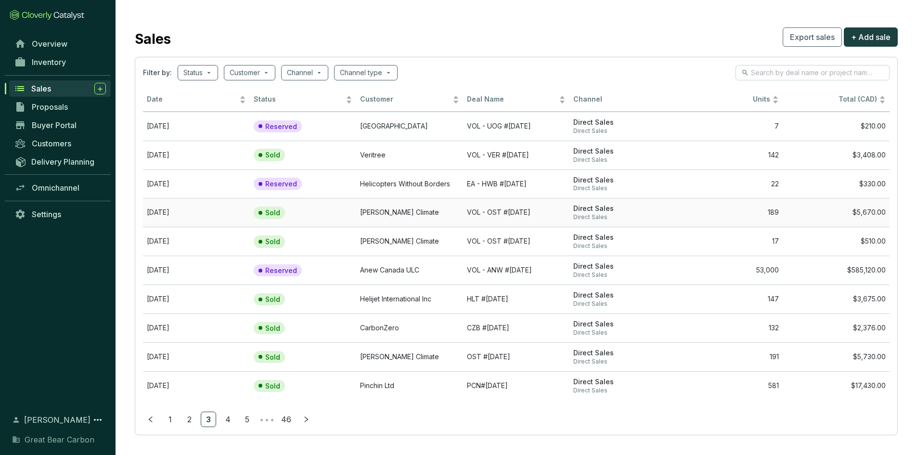  Describe the element at coordinates (196, 184) in the screenshot. I see `td: Aug 20 2025` at that location.